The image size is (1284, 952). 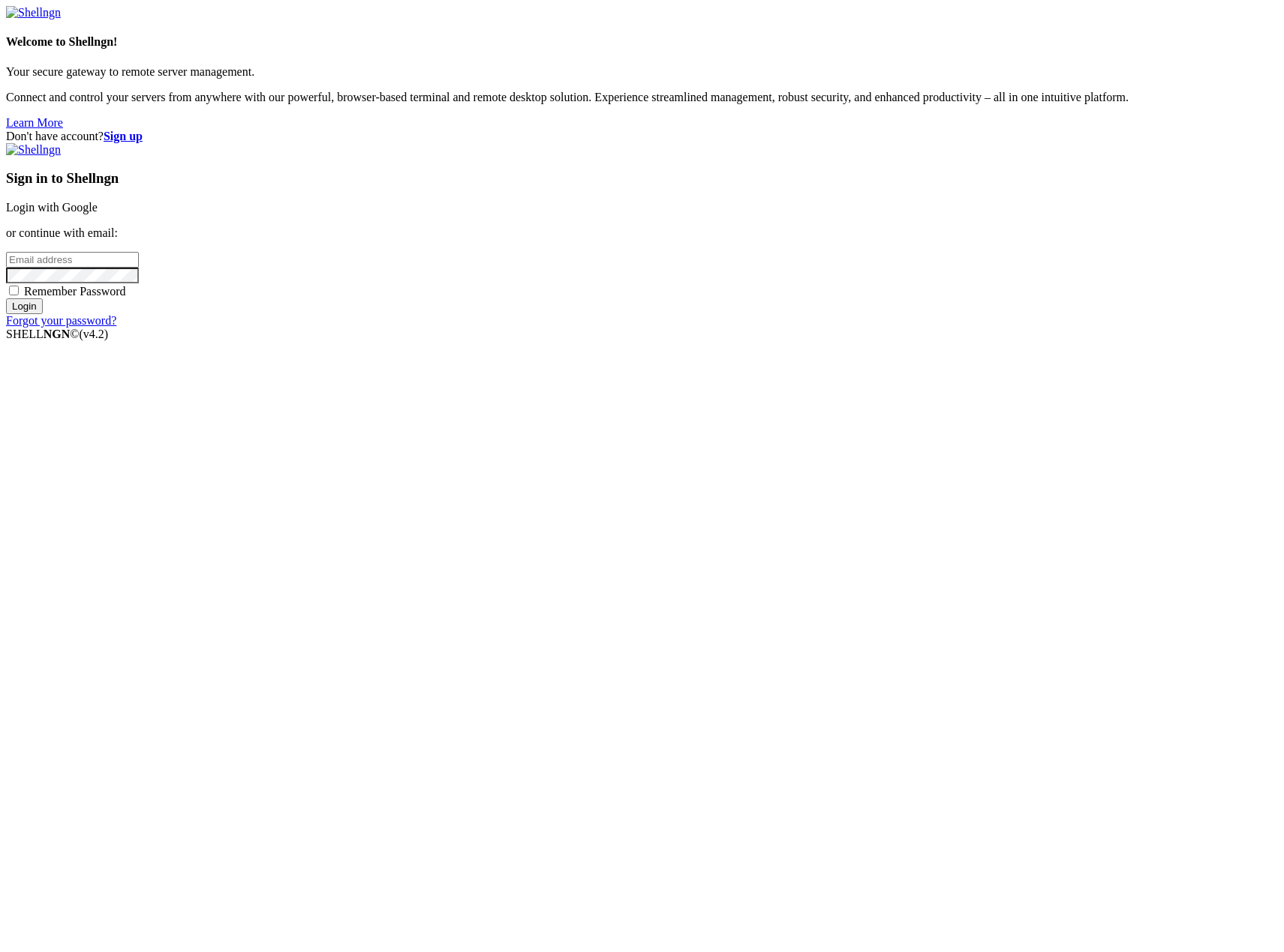 I want to click on strong: Sign up, so click(x=123, y=136).